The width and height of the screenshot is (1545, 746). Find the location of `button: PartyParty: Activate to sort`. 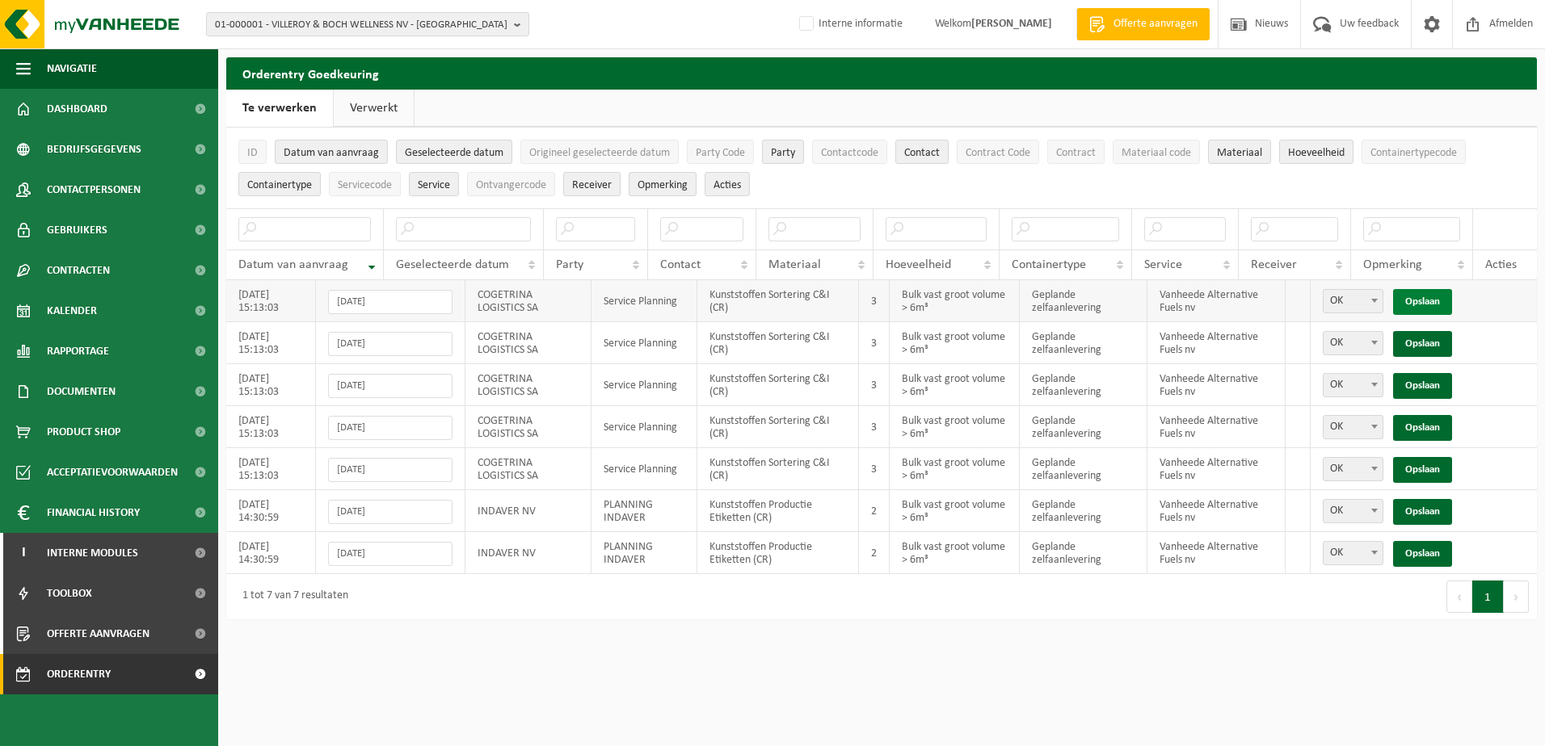

button: PartyParty: Activate to sort is located at coordinates (783, 152).